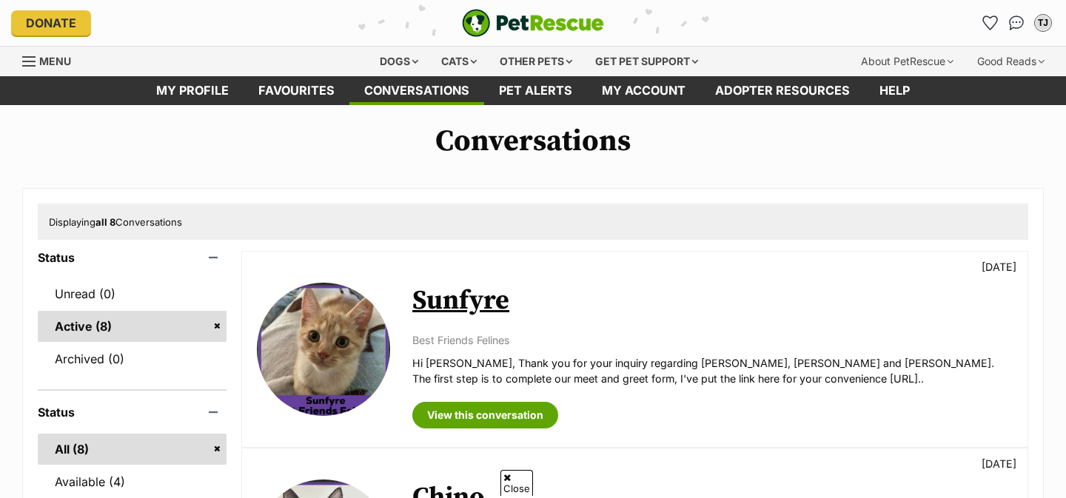 The image size is (1066, 498). I want to click on span: Displaying Conversations, so click(115, 222).